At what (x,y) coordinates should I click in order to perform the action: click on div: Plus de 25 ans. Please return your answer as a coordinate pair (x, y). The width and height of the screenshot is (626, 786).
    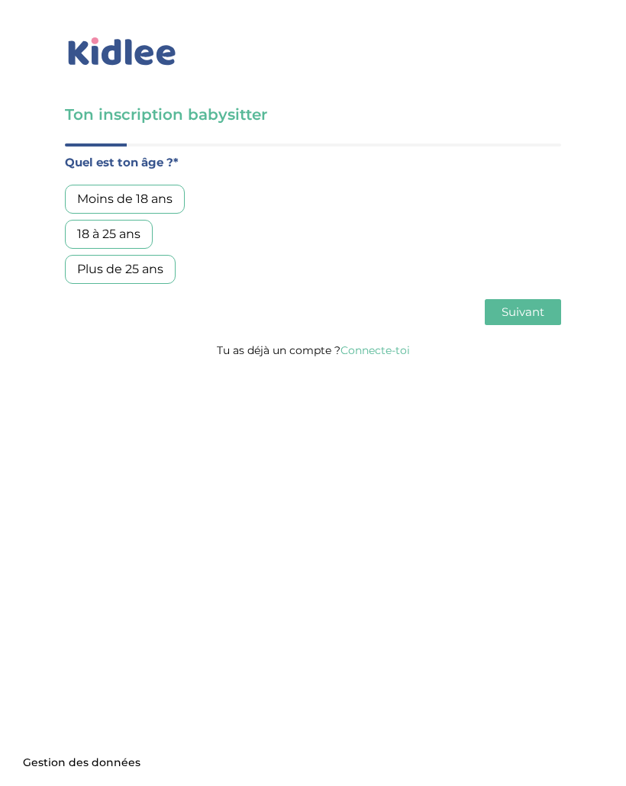
    Looking at the image, I should click on (120, 270).